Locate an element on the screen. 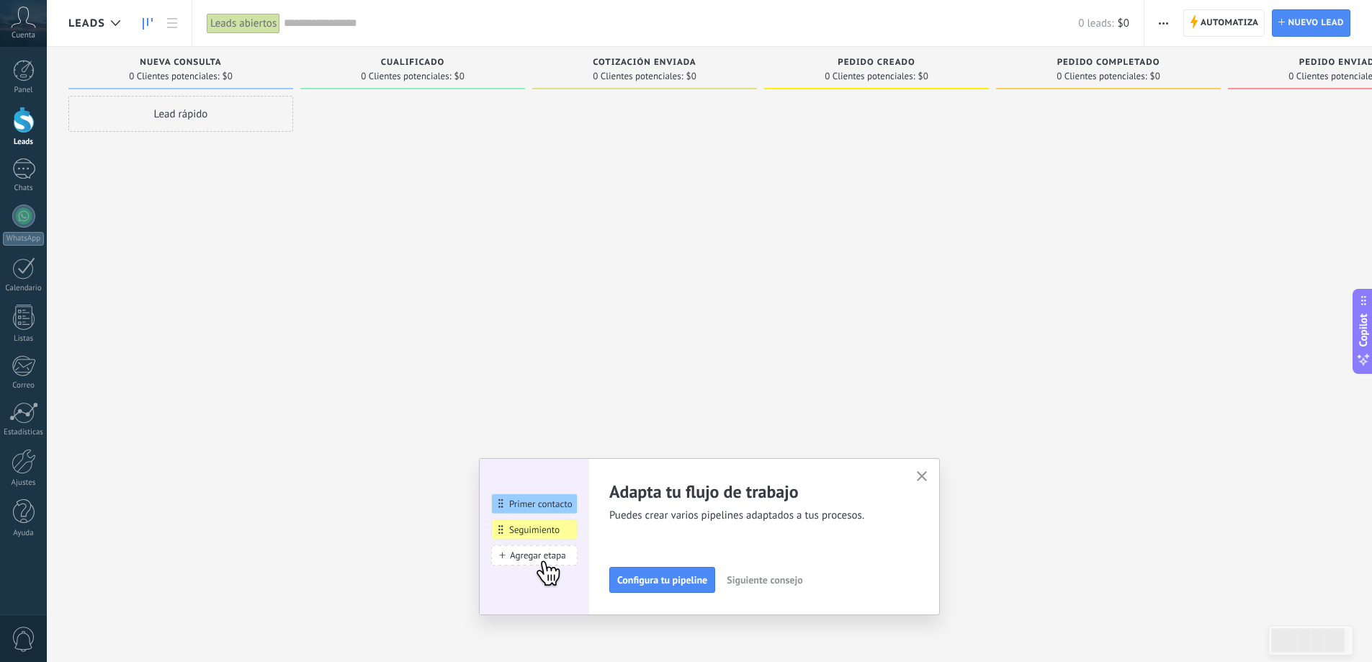  div: Leads abiertos is located at coordinates (243, 23).